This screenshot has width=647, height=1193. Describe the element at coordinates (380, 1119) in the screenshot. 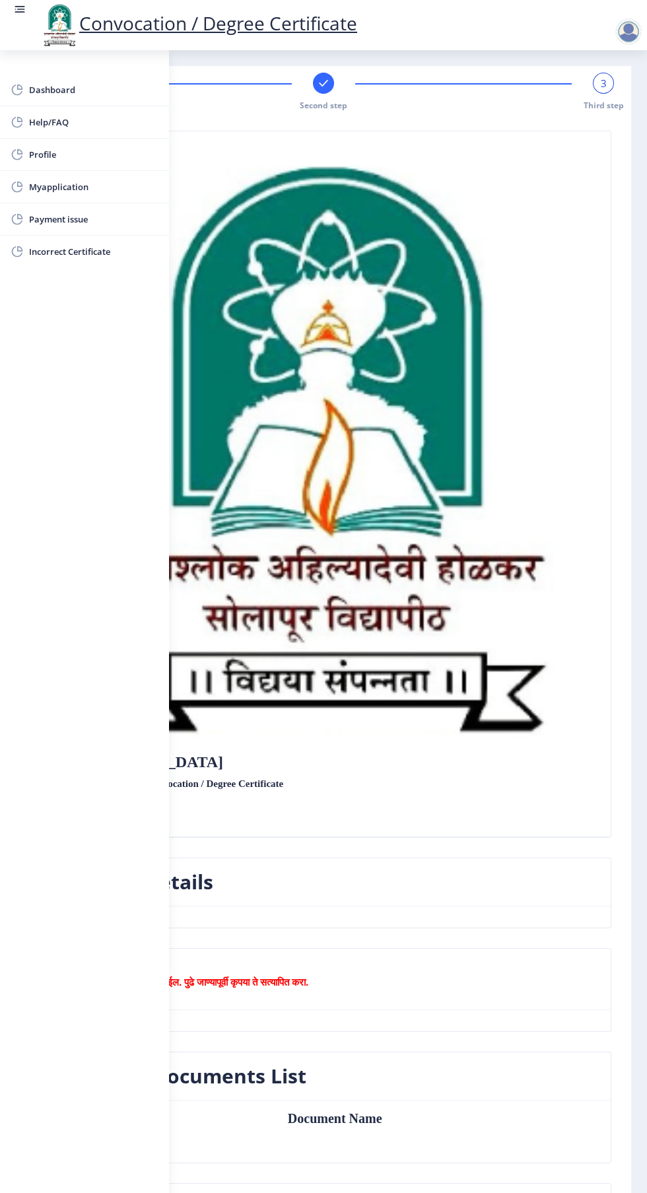

I see `td: Document Name` at that location.